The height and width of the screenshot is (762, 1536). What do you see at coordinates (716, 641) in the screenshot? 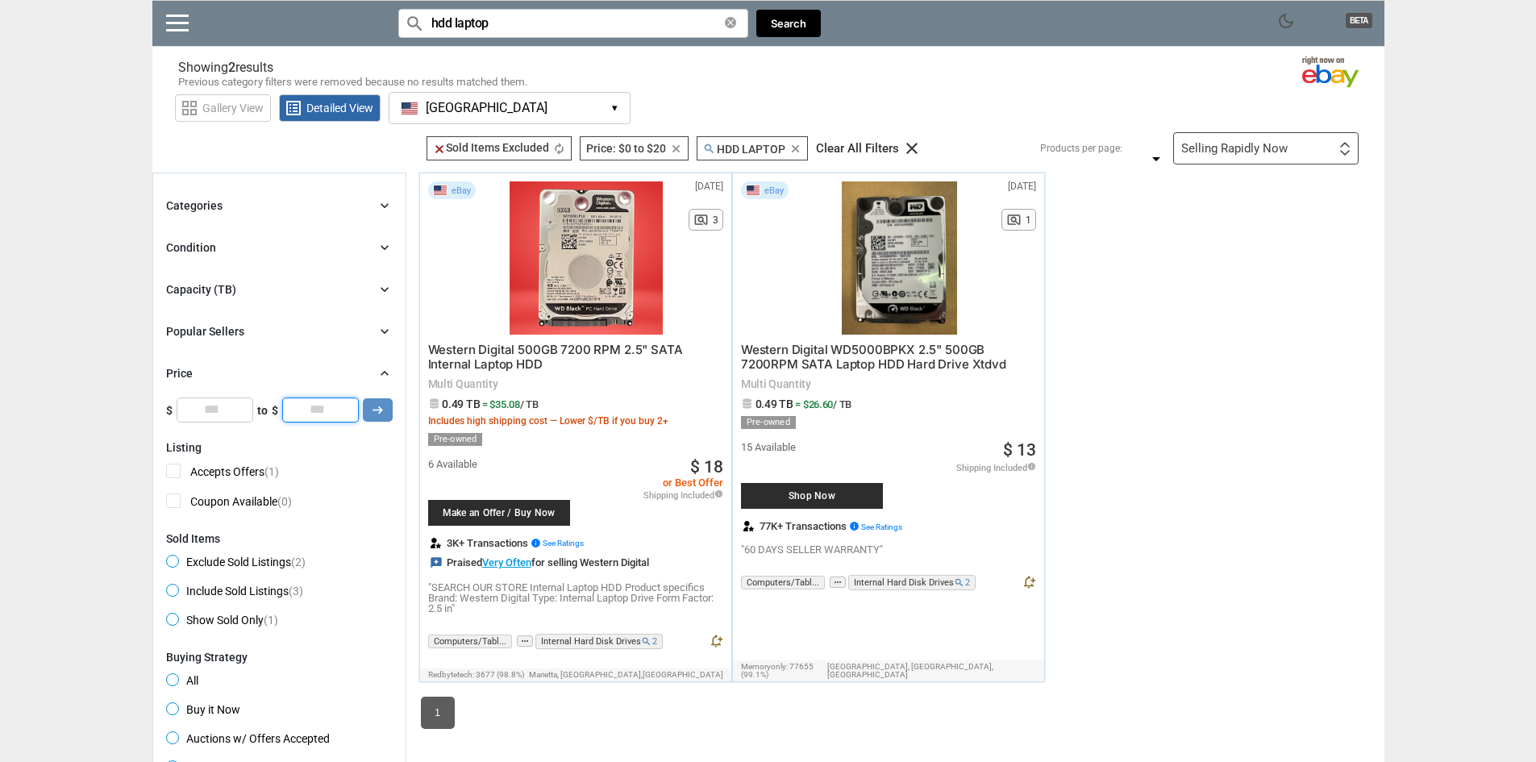
I see `i: notification_add` at bounding box center [716, 641].